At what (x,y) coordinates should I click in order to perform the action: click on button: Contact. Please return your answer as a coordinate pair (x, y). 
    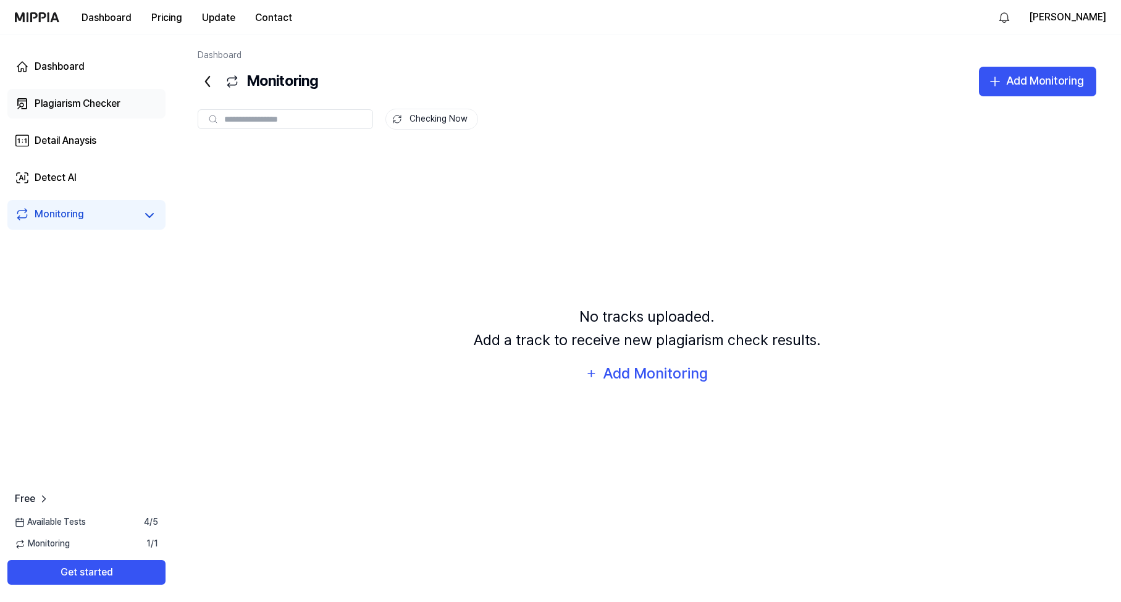
    Looking at the image, I should click on (274, 18).